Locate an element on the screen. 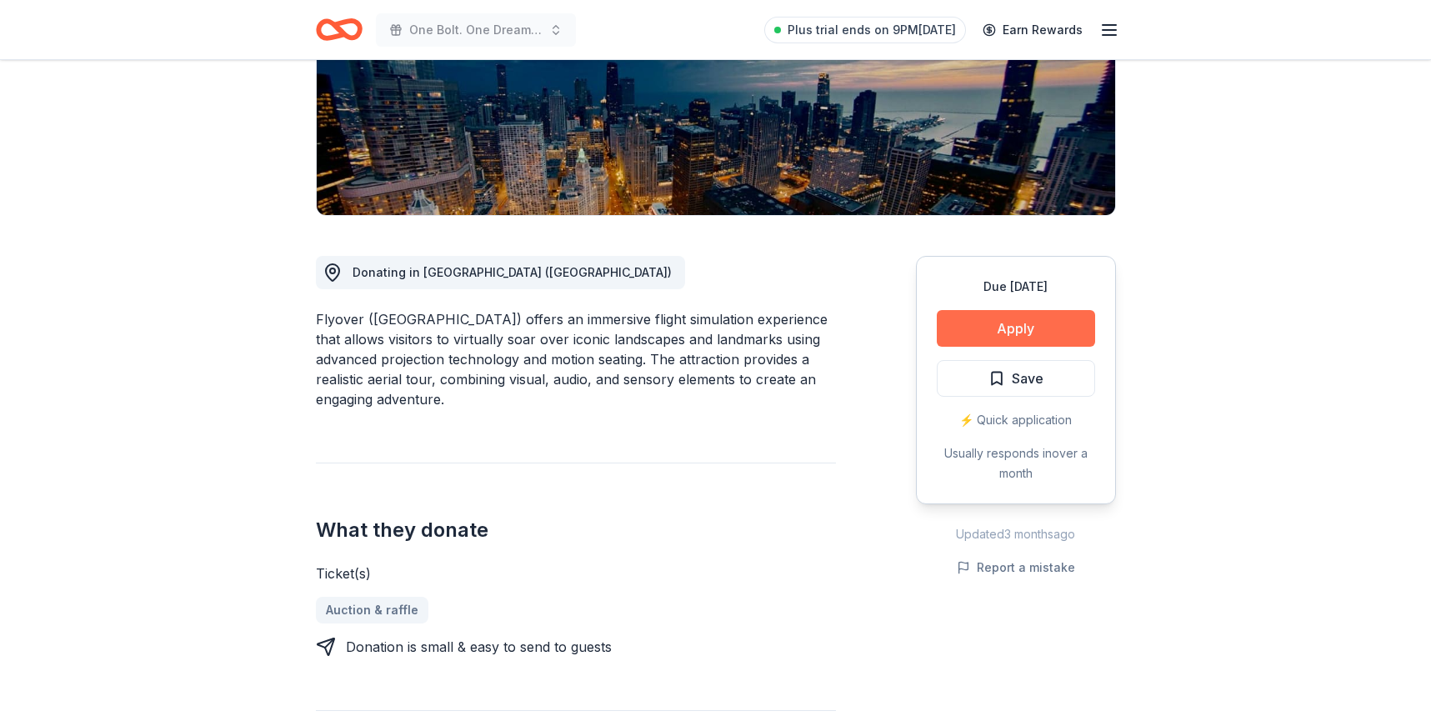  button: Apply is located at coordinates (1016, 328).